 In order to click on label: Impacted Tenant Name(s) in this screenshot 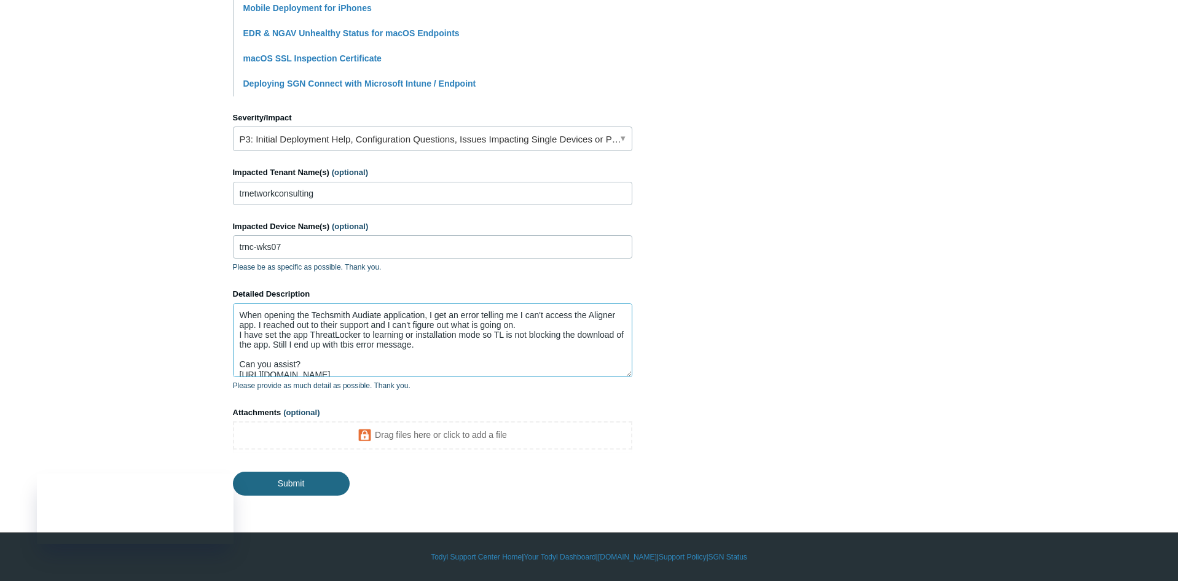, I will do `click(433, 173)`.